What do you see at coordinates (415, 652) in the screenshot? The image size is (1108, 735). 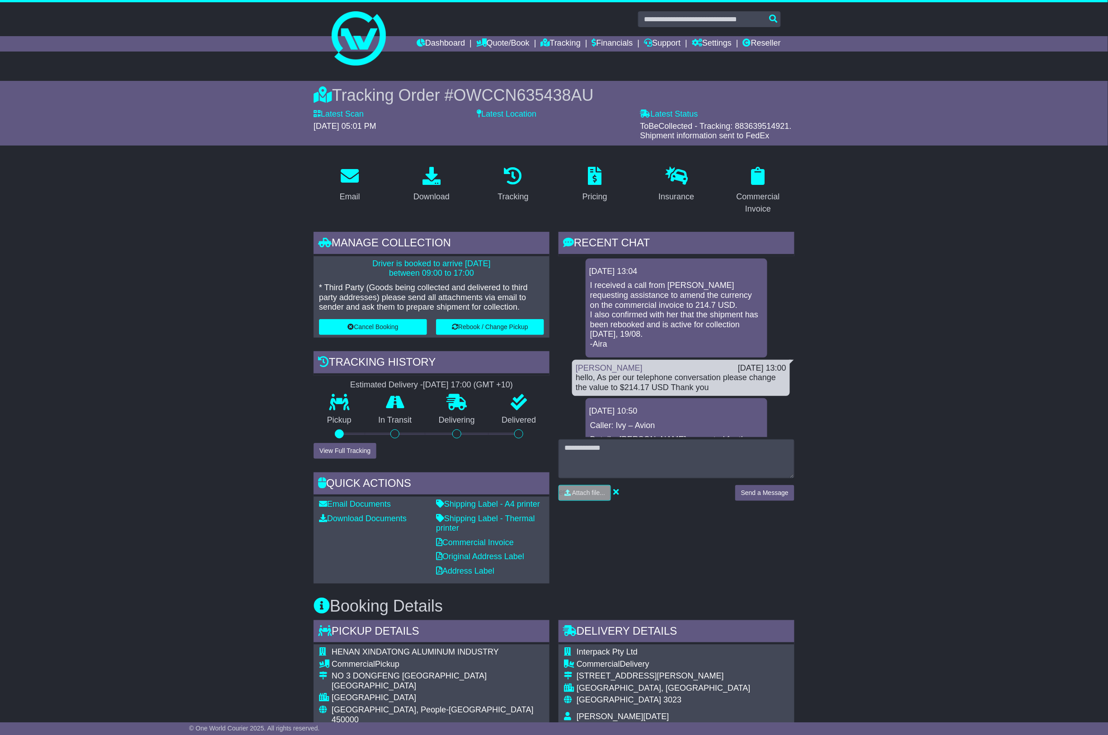 I see `span: HENAN XINDATONG ALUMINUM INDUSTRY` at bounding box center [415, 652].